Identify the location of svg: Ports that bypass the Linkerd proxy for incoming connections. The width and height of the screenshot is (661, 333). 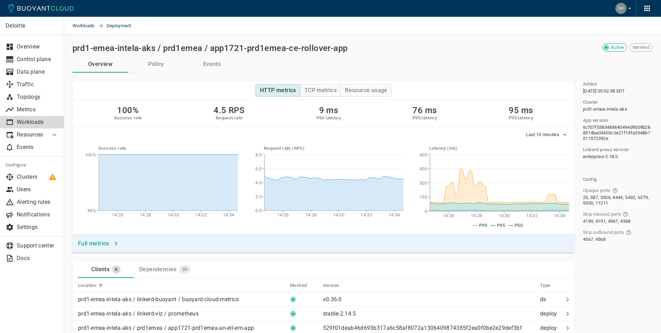
(626, 214).